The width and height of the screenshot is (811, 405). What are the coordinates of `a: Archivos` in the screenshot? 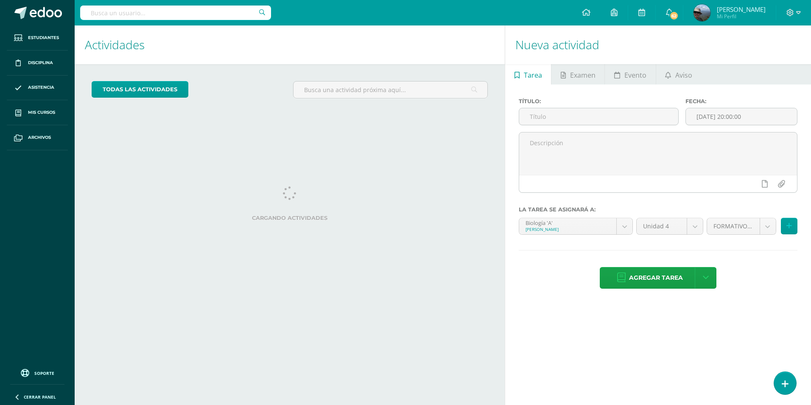 It's located at (37, 137).